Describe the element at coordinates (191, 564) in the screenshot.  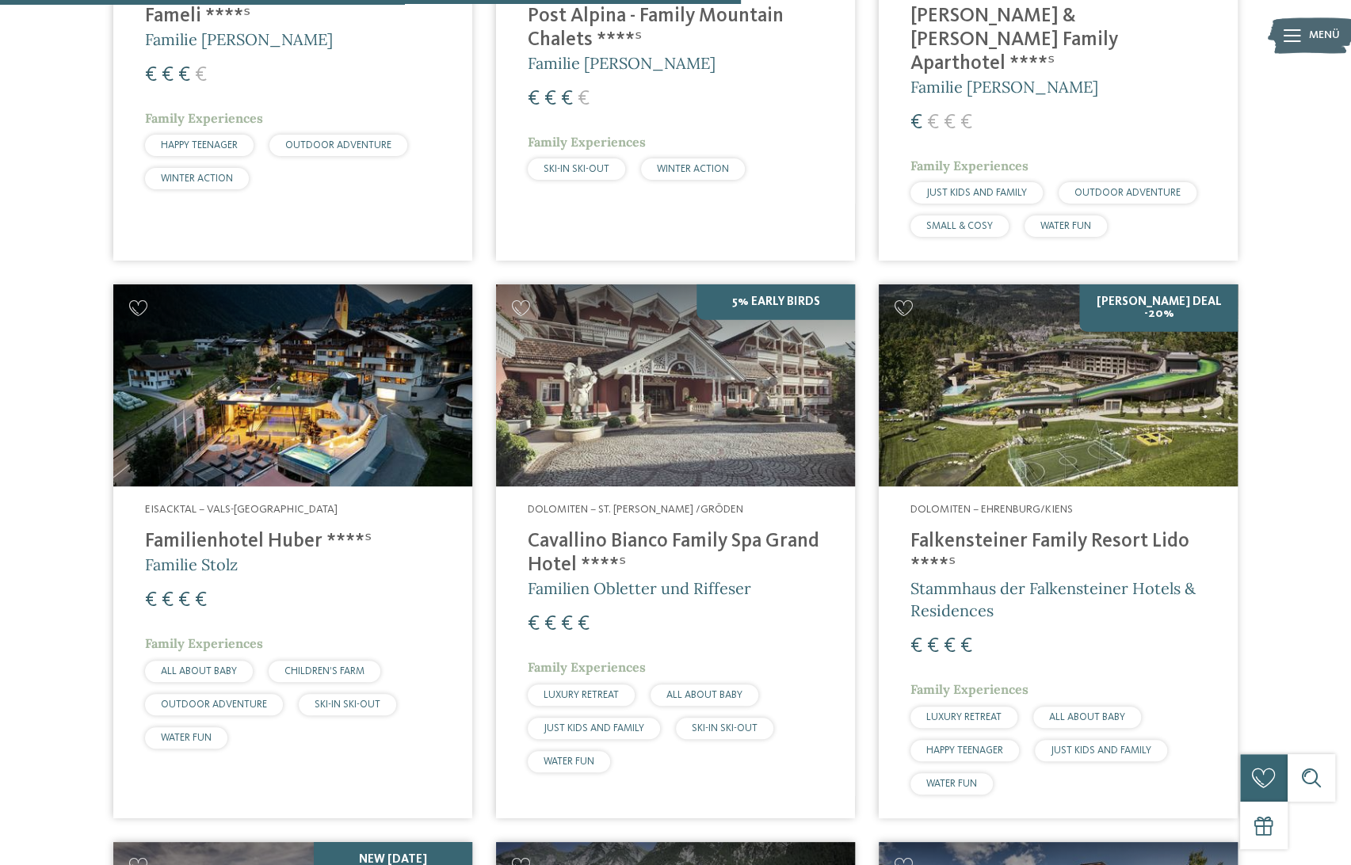
I see `span: Familie Stolz` at that location.